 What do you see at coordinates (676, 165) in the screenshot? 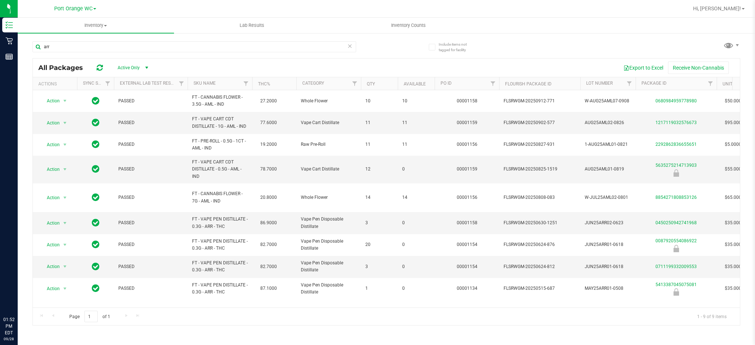
I see `a: 5635275214713903` at bounding box center [676, 165].